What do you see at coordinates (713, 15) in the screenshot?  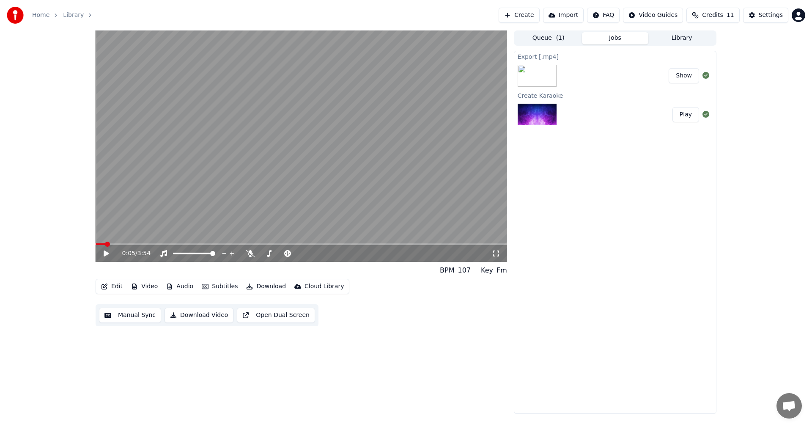 I see `button: Credits11` at bounding box center [713, 15].